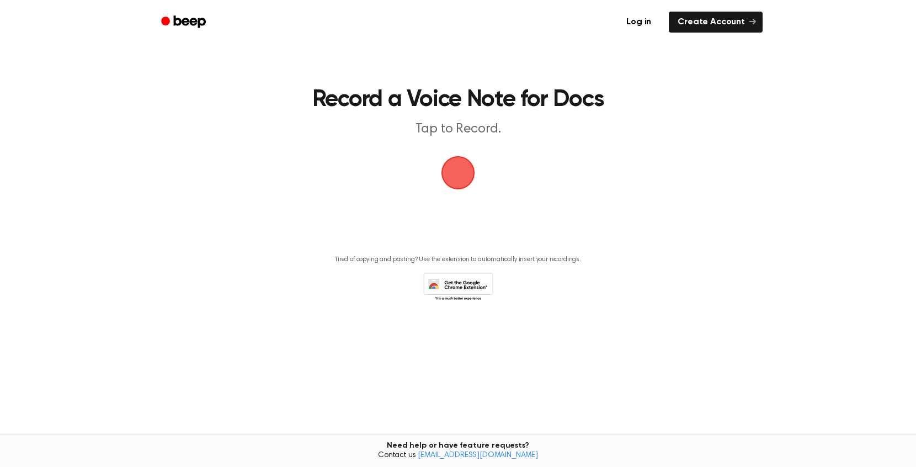 This screenshot has width=916, height=467. I want to click on button: Beep Logo, so click(458, 173).